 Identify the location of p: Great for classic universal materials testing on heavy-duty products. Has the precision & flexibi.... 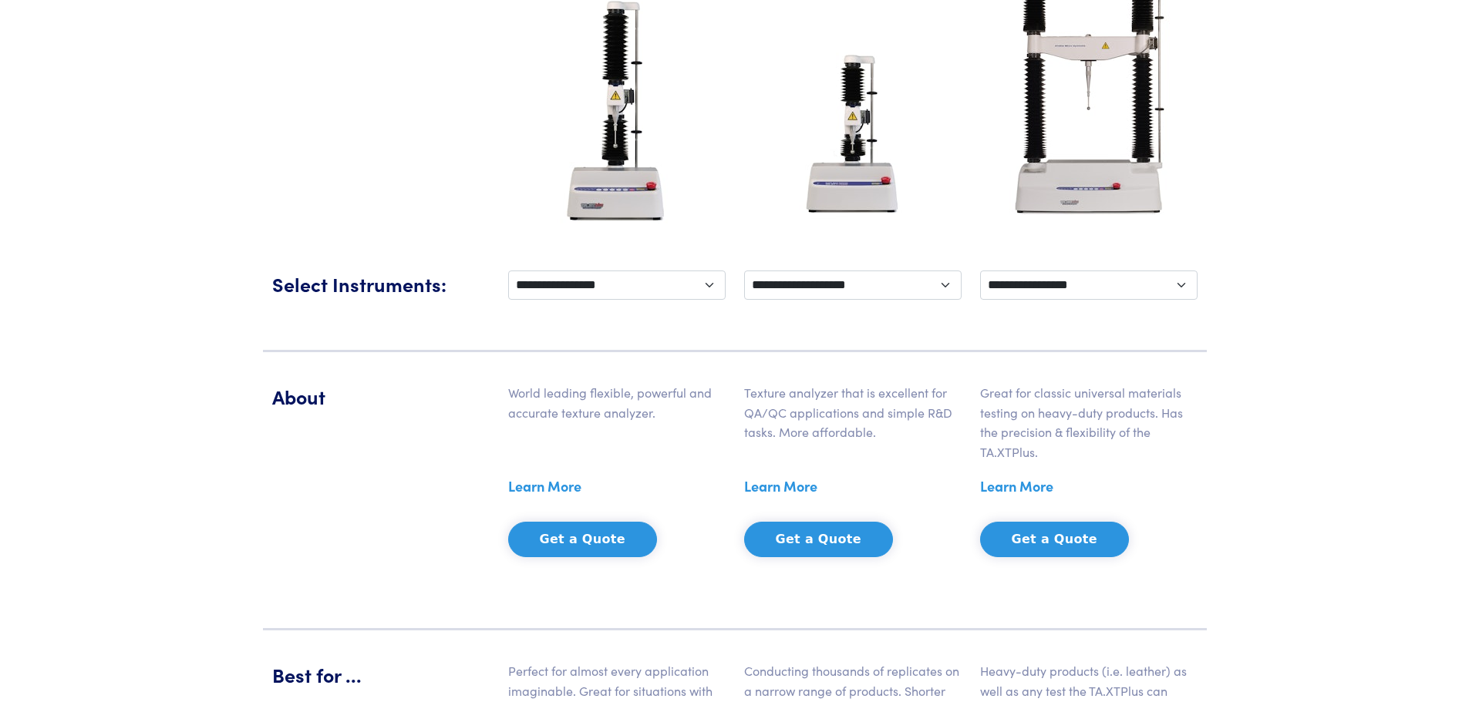
(1089, 423).